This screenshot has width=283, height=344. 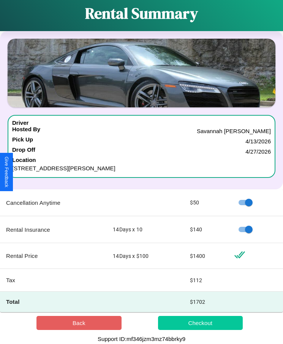 I want to click on td: 14 Days x $ 100, so click(x=145, y=256).